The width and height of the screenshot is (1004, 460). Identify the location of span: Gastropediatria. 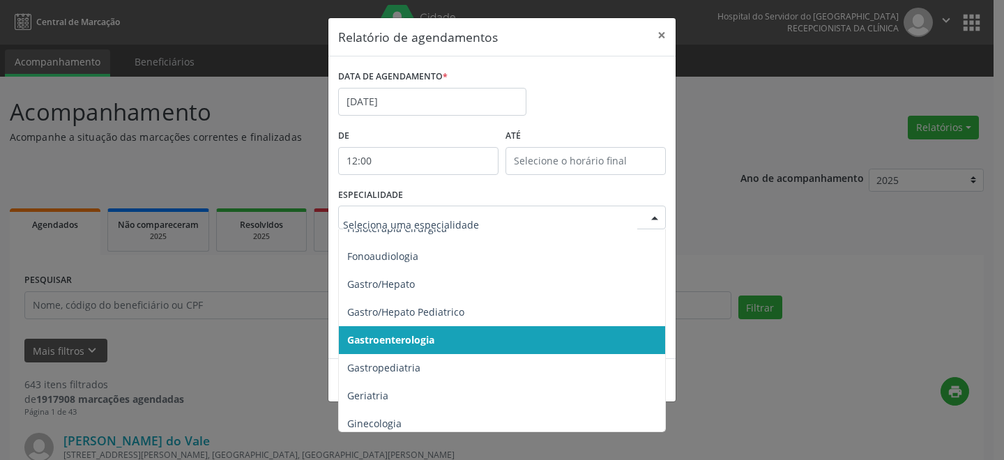
(383, 367).